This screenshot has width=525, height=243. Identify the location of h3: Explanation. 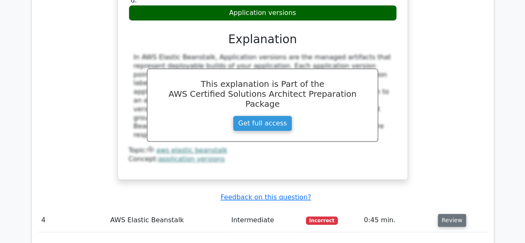
(263, 39).